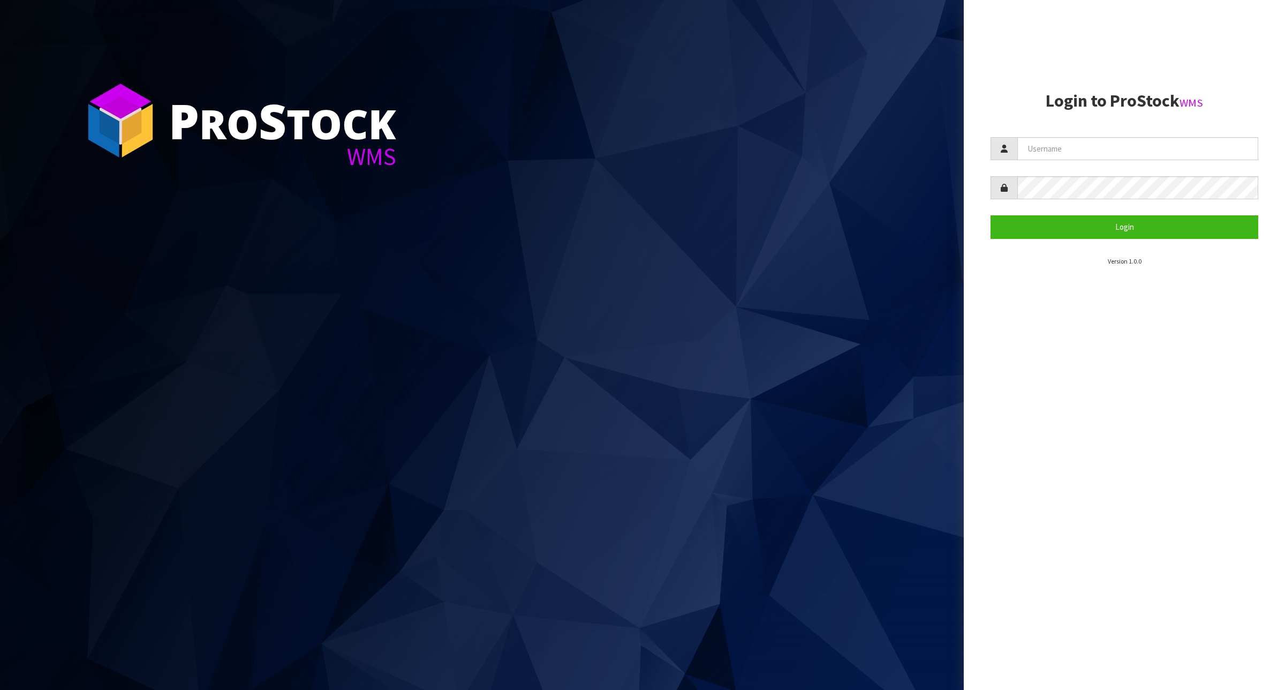 This screenshot has width=1285, height=690. Describe the element at coordinates (120, 120) in the screenshot. I see `img: ProStock Cube` at that location.